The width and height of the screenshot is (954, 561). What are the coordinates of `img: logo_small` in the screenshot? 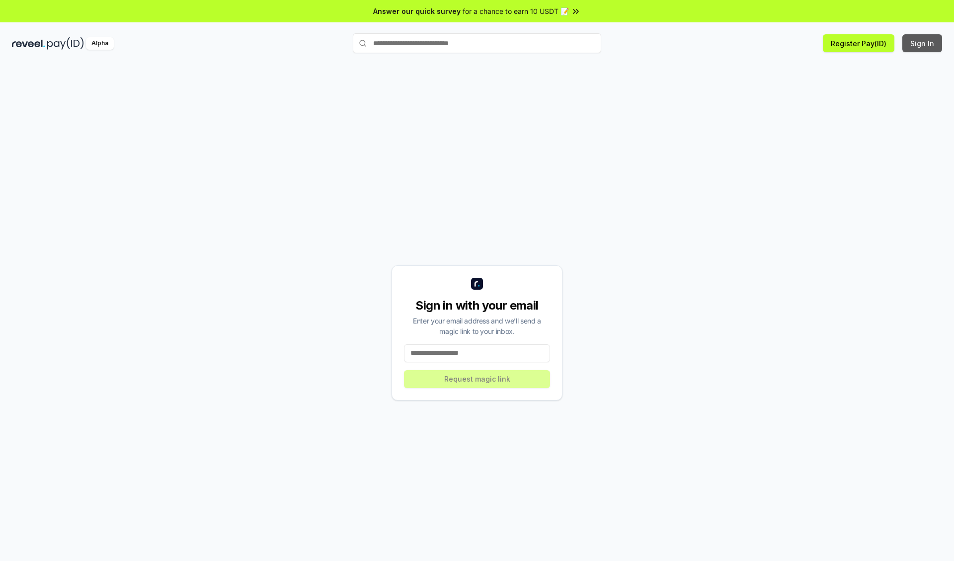 It's located at (477, 284).